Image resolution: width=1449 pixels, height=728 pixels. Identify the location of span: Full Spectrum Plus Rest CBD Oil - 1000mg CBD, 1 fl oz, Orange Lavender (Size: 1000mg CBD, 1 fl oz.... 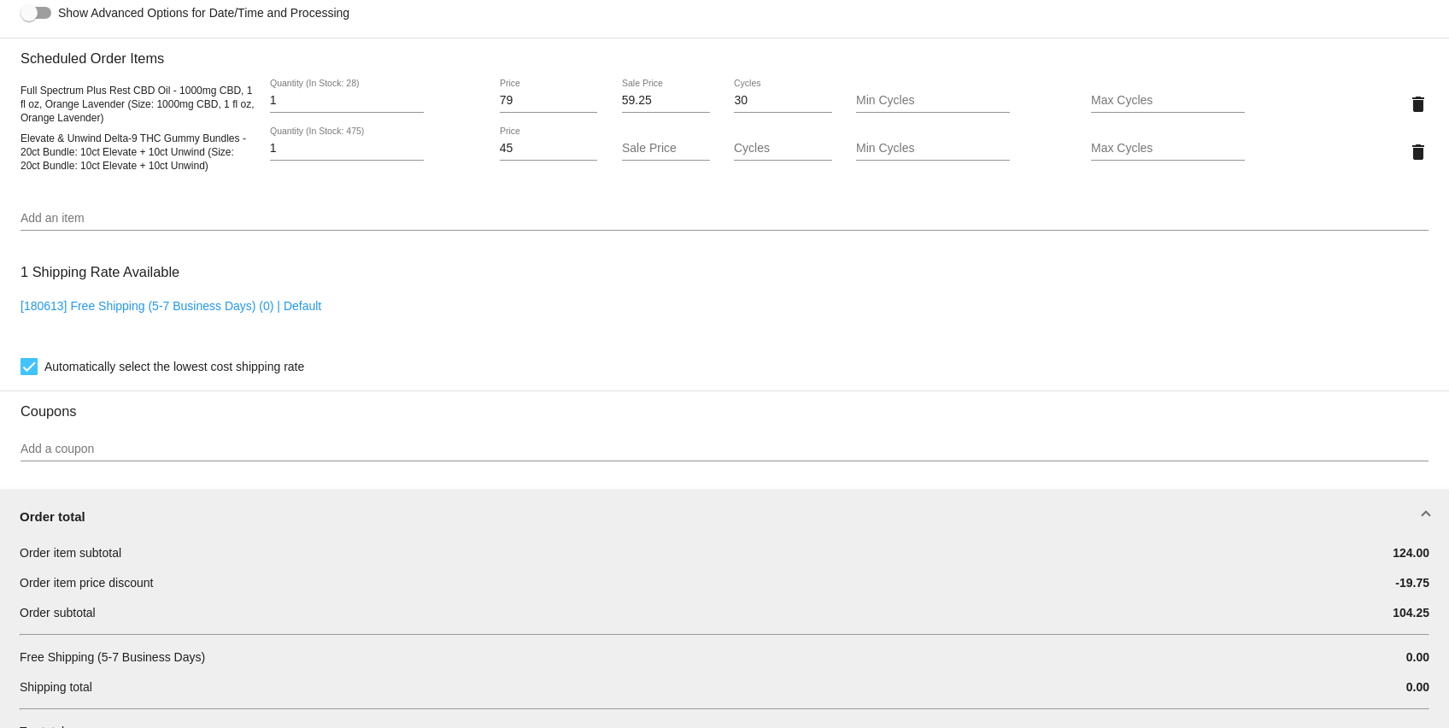
(137, 104).